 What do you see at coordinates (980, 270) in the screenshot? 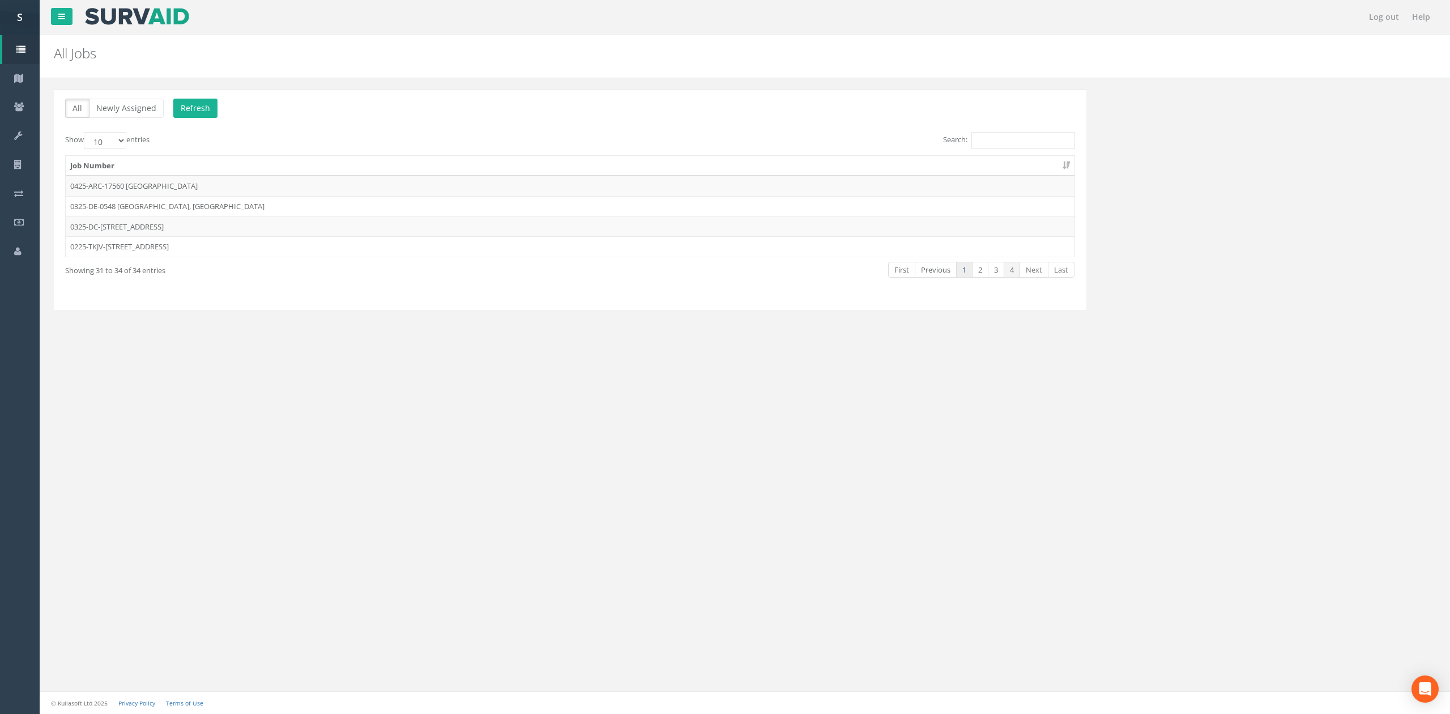
I see `a: 2` at bounding box center [980, 270].